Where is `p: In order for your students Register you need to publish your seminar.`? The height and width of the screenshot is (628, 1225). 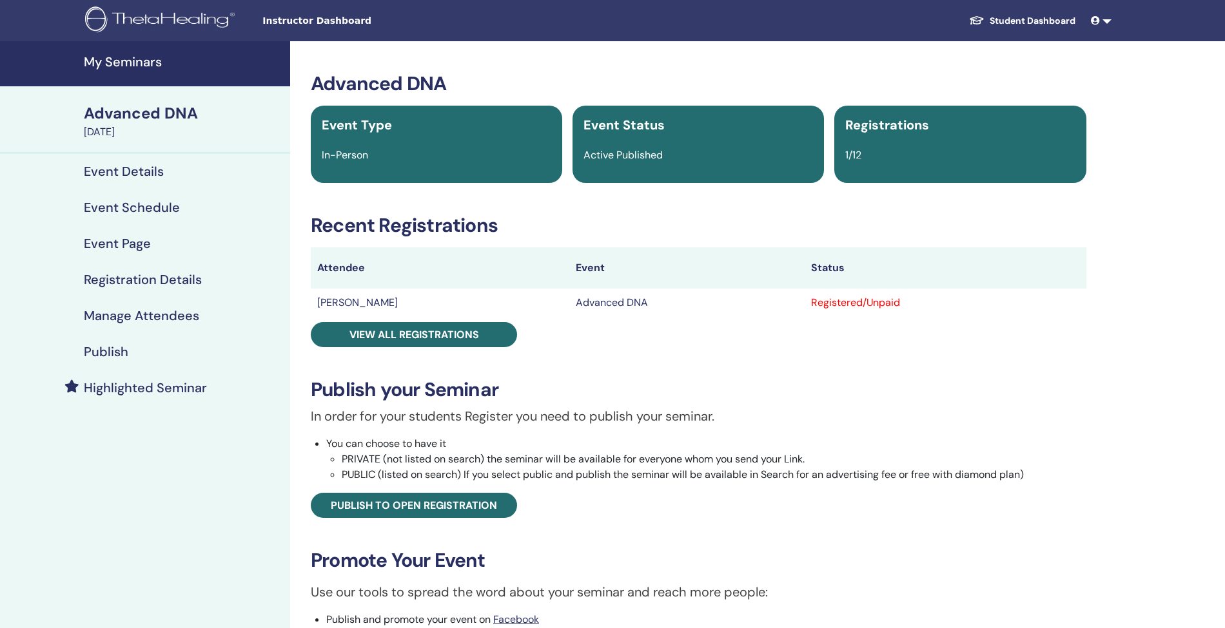
p: In order for your students Register you need to publish your seminar. is located at coordinates (698, 416).